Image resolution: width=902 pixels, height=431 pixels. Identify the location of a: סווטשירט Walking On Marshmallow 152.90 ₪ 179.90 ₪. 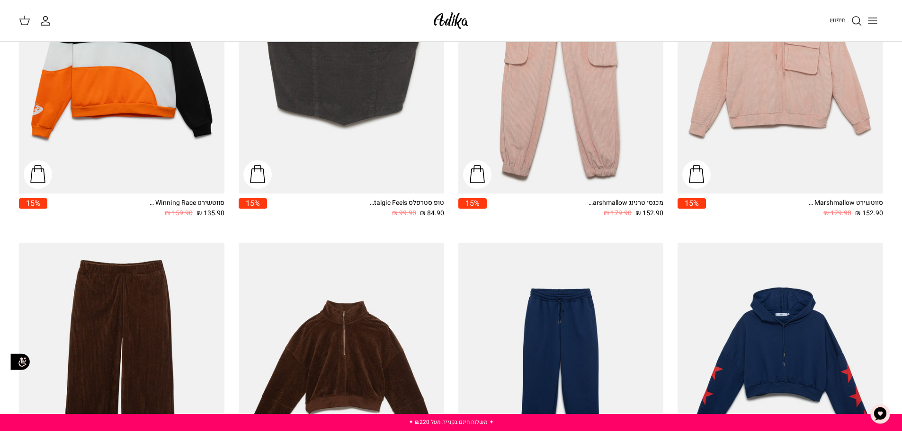
(794, 208).